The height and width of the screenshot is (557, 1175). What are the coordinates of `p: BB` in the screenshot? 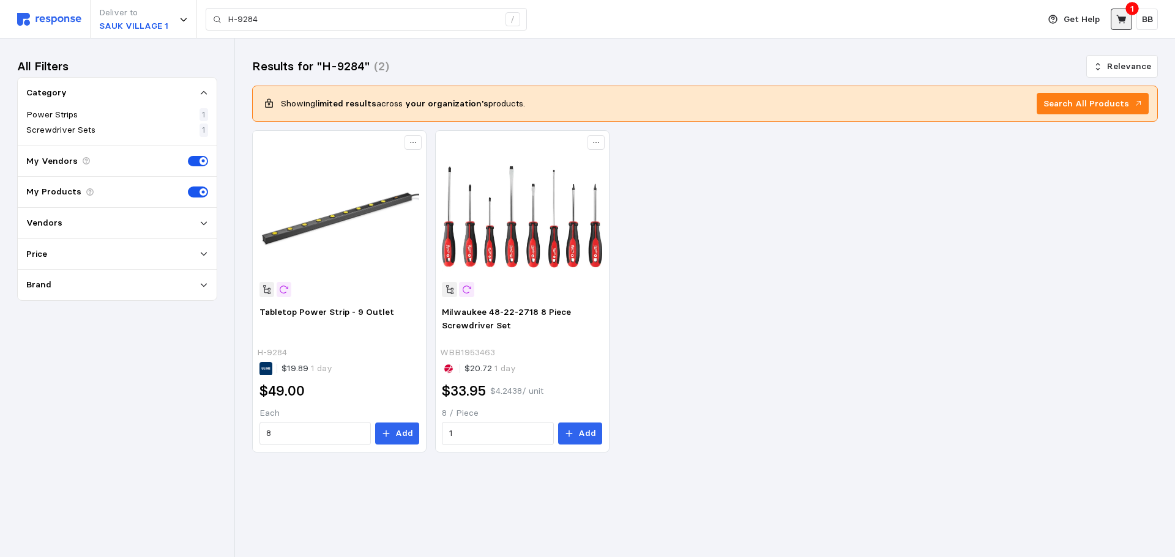 It's located at (1147, 20).